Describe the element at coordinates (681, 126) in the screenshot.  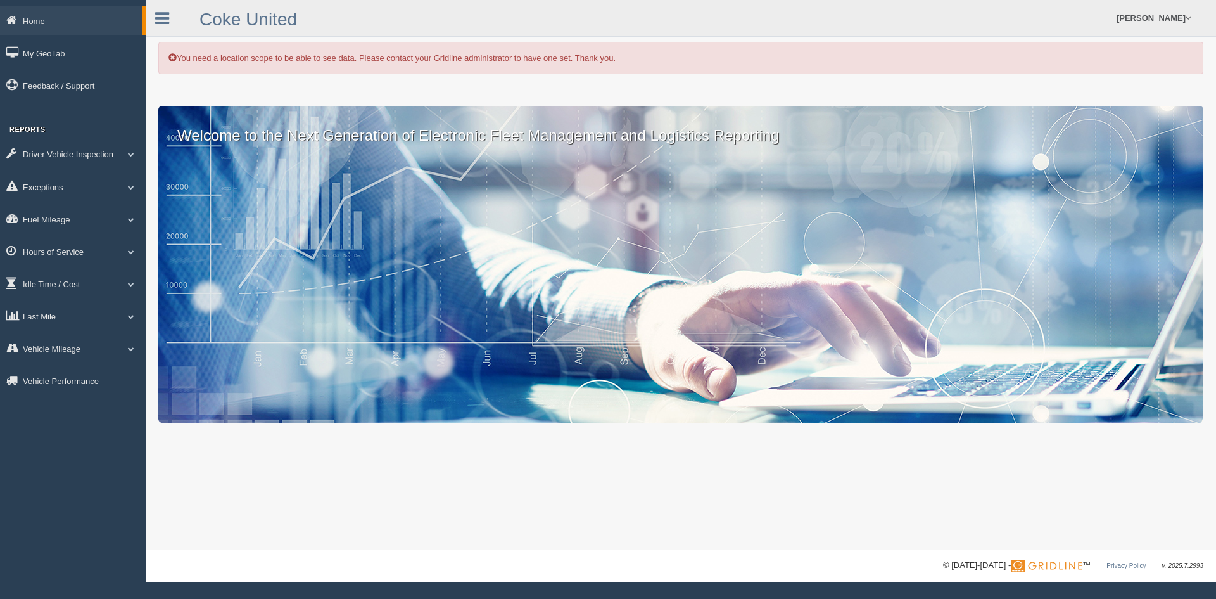
I see `p: Welcome to the Next Generation of Electronic Fleet Management and Logistics Reporting` at that location.